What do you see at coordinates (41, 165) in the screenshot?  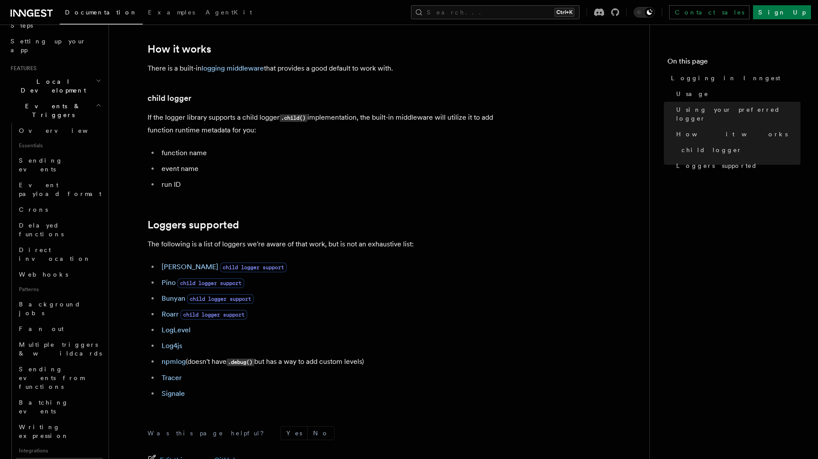 I see `span: Sending events` at bounding box center [41, 165].